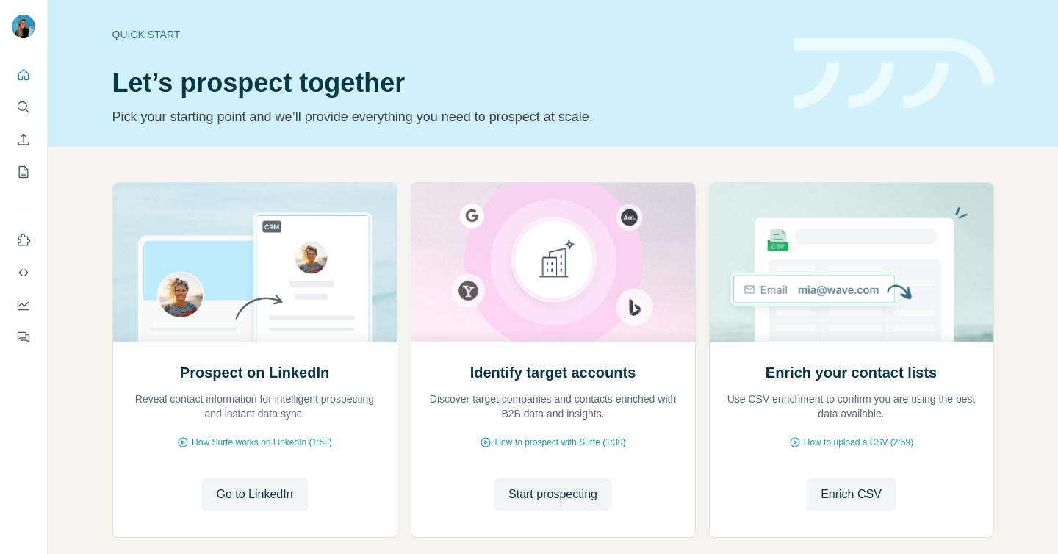  I want to click on span: Start prospecting, so click(552, 494).